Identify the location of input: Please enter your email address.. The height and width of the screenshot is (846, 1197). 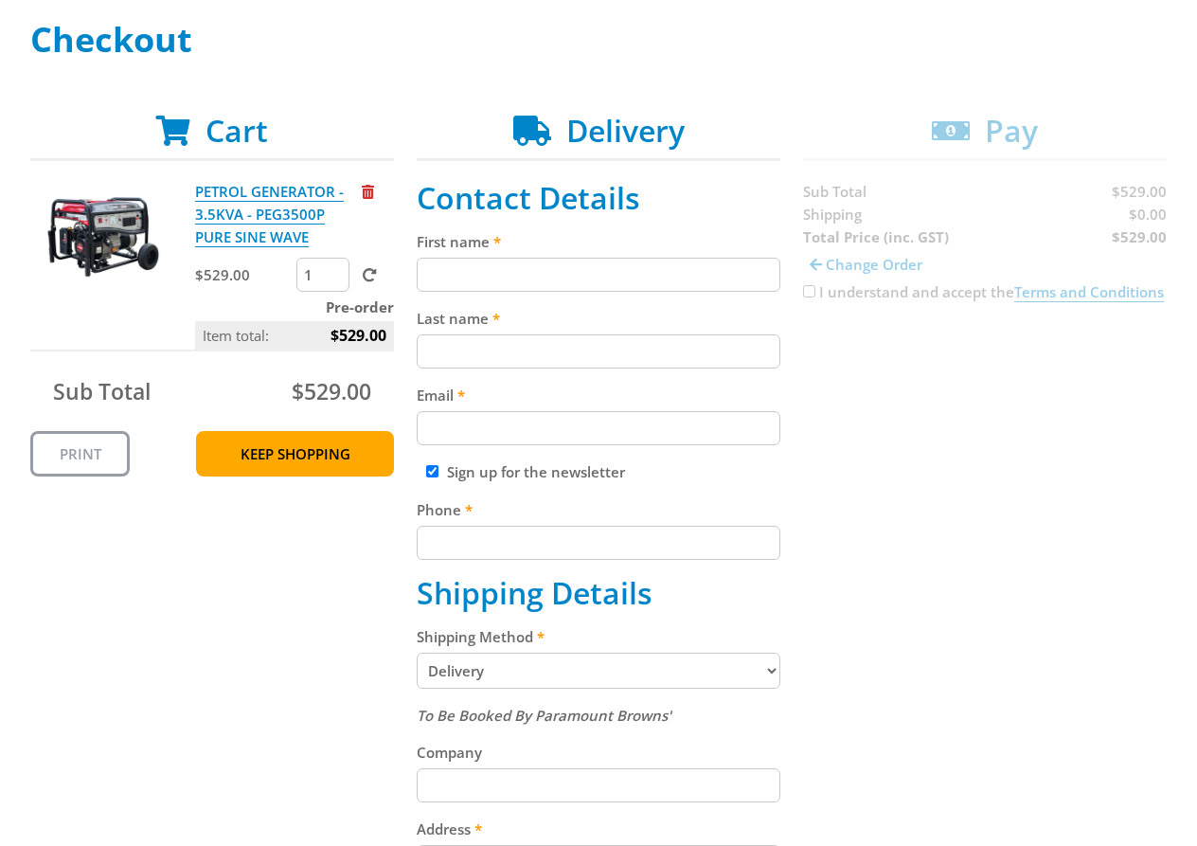
(599, 428).